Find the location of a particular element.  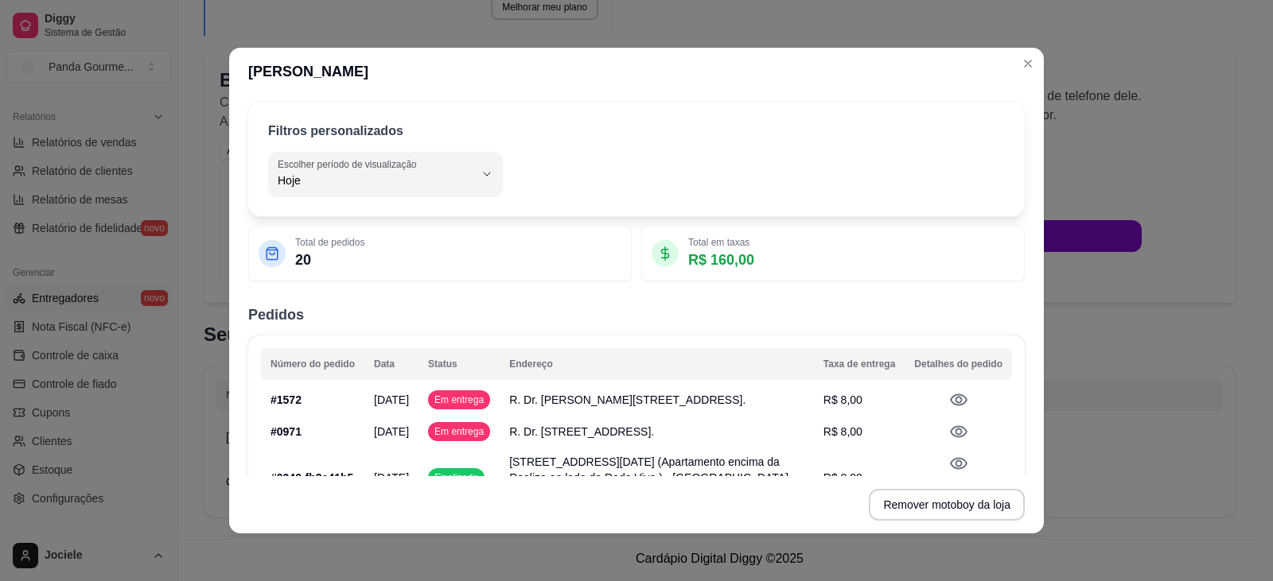

p: # 0971 is located at coordinates (313, 432).